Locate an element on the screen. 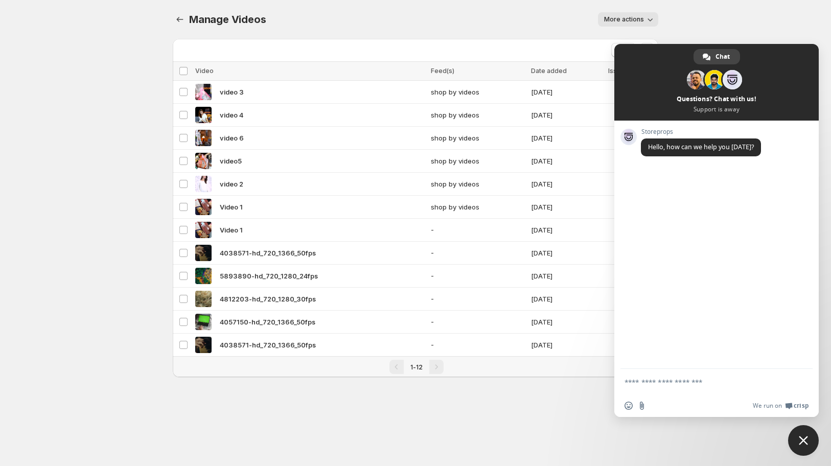 This screenshot has height=466, width=831. button: Manage Videos is located at coordinates (180, 19).